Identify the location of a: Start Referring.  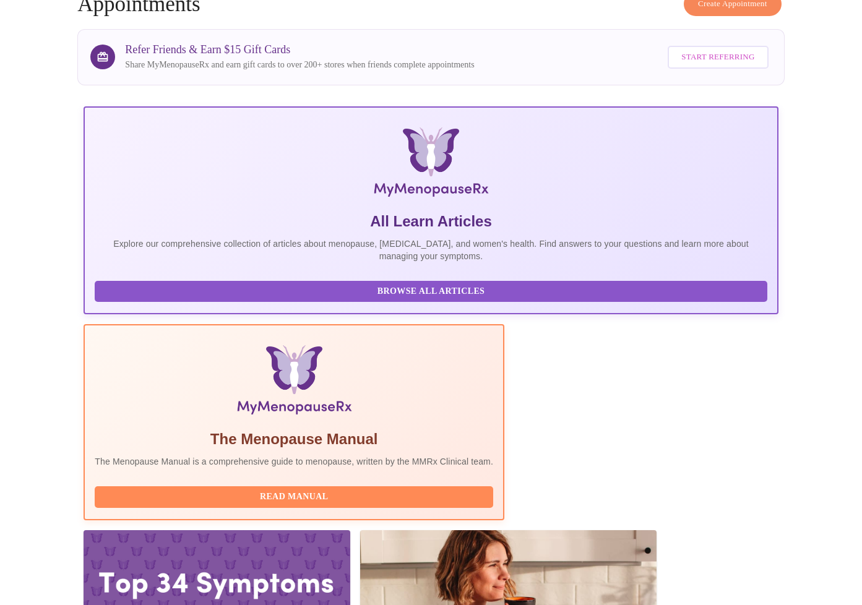
(718, 57).